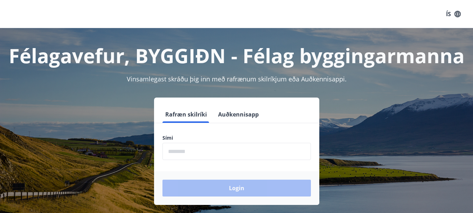 The width and height of the screenshot is (473, 213). Describe the element at coordinates (186, 114) in the screenshot. I see `button: Rafræn skilríki` at that location.